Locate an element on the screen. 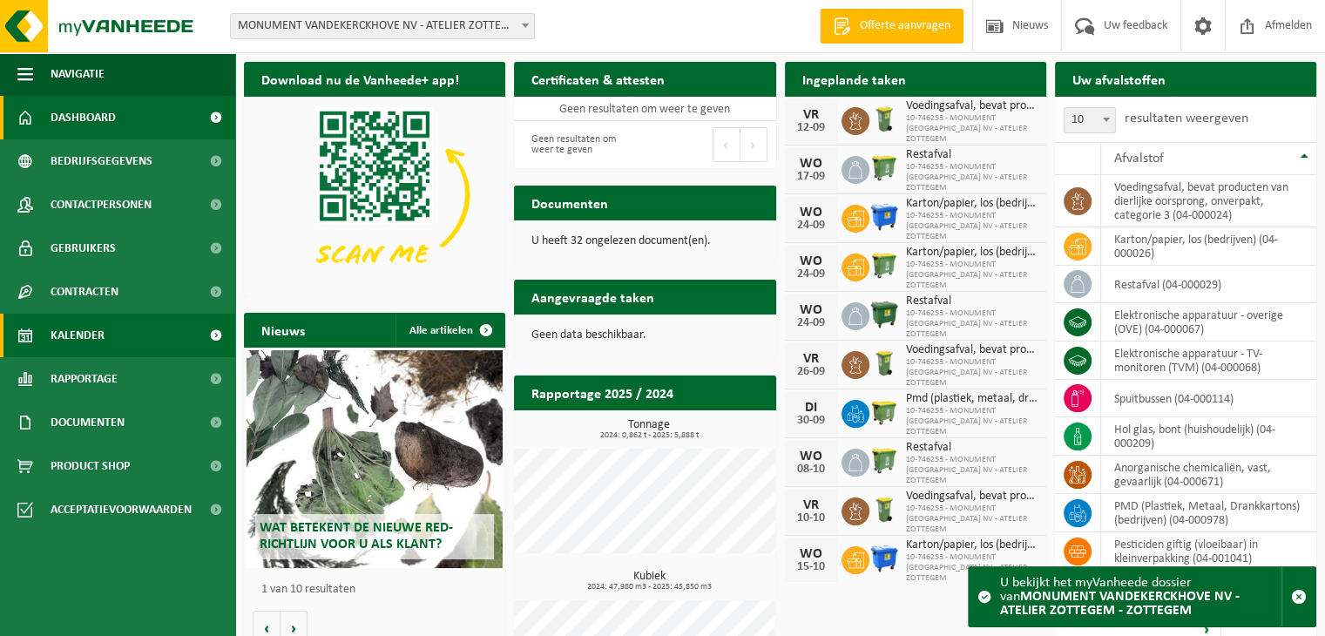  span: 10 is located at coordinates (1089, 120).